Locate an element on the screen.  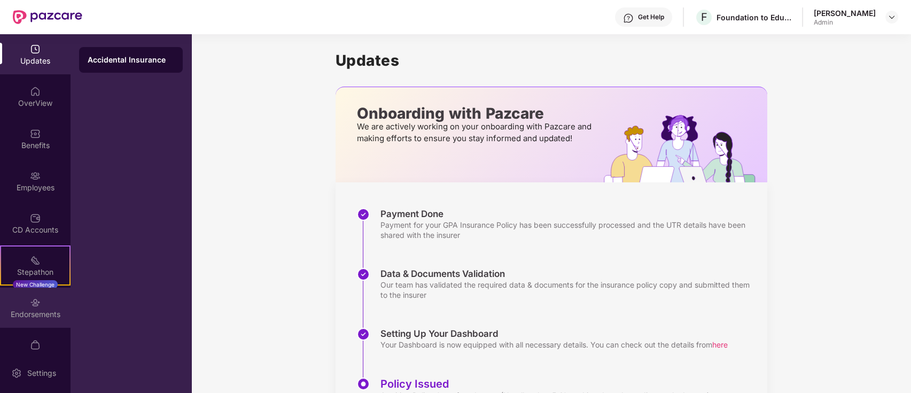
div: Accidental Insurance is located at coordinates (131, 60).